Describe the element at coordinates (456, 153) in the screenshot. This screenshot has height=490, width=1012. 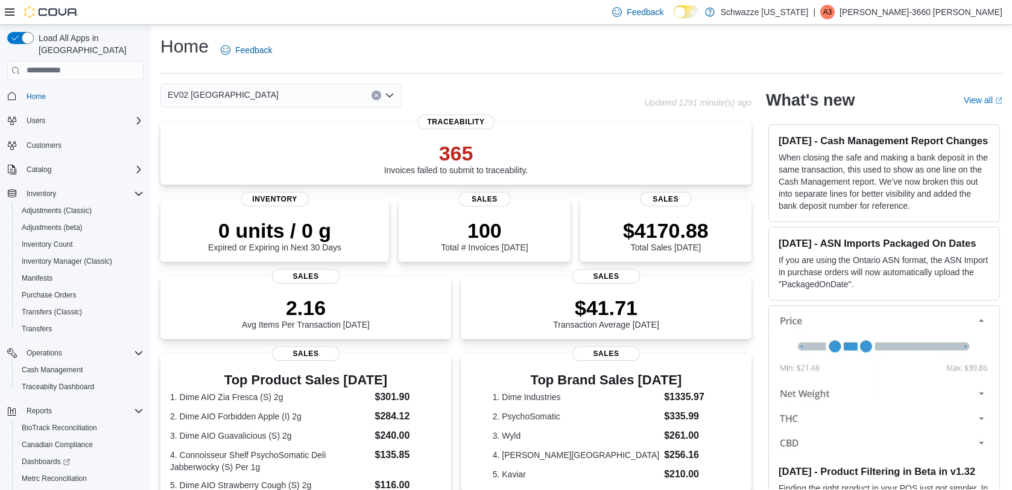
I see `p: 365` at that location.